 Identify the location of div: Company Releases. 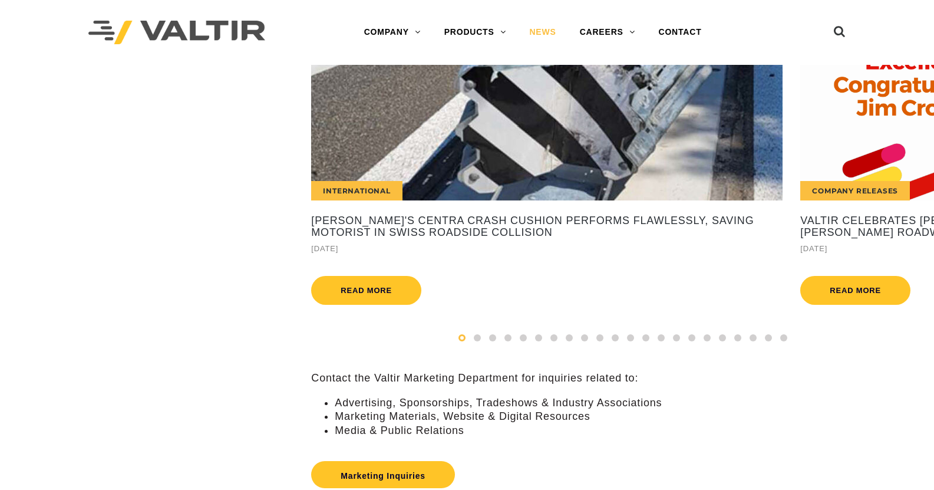
(855, 190).